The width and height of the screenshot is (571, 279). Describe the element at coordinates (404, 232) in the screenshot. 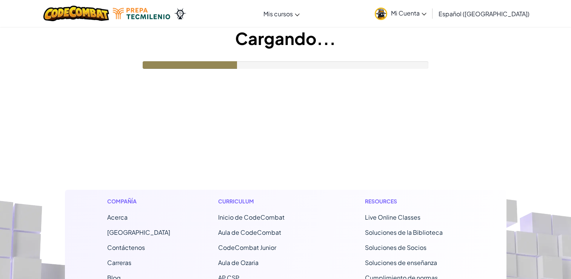

I see `a: Soluciones de la Biblioteca` at that location.